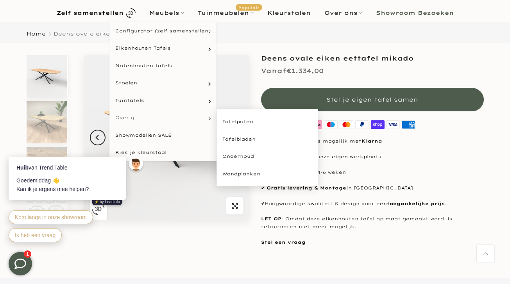 This screenshot has width=510, height=284. What do you see at coordinates (36, 34) in the screenshot?
I see `a: Home` at bounding box center [36, 34].